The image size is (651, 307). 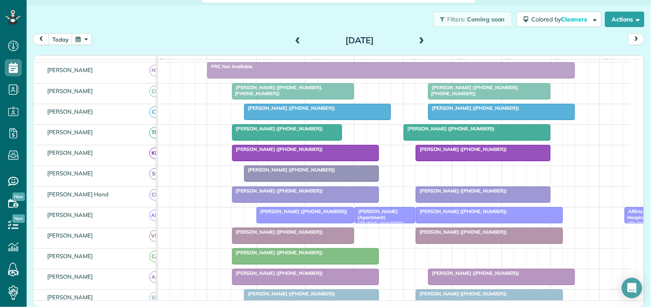 What do you see at coordinates (155, 112) in the screenshot?
I see `span: CT` at bounding box center [155, 112].